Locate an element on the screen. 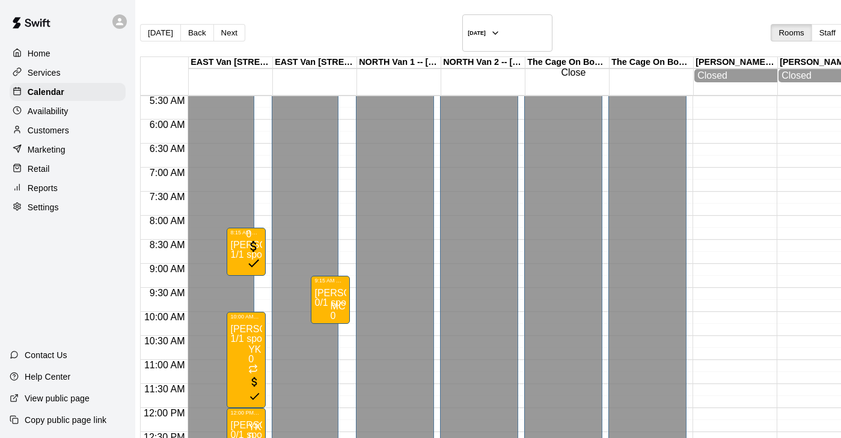 The image size is (841, 438). div: 9:15 AM – 10:15 AM is located at coordinates (330, 281).